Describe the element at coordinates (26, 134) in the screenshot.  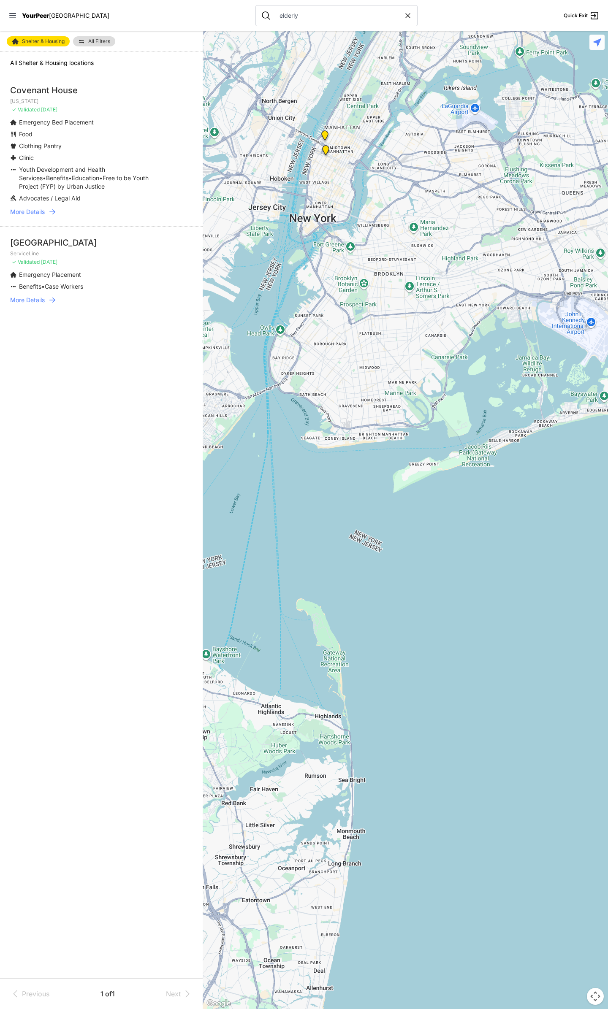
I see `span: Food` at that location.